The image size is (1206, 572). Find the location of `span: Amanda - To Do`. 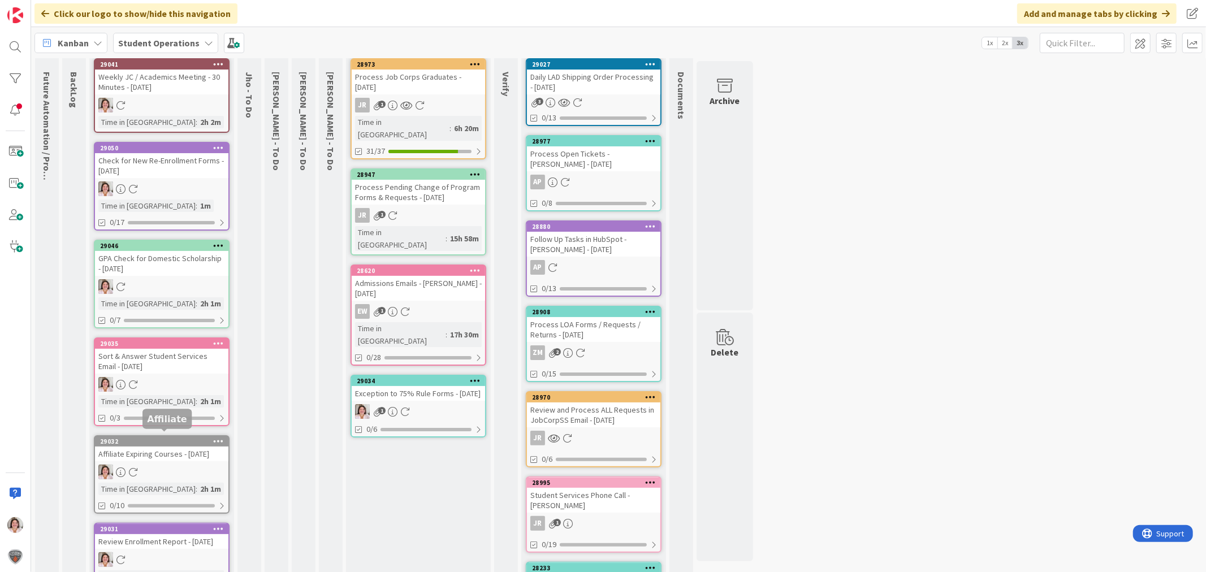

span: Amanda - To Do is located at coordinates (331, 121).